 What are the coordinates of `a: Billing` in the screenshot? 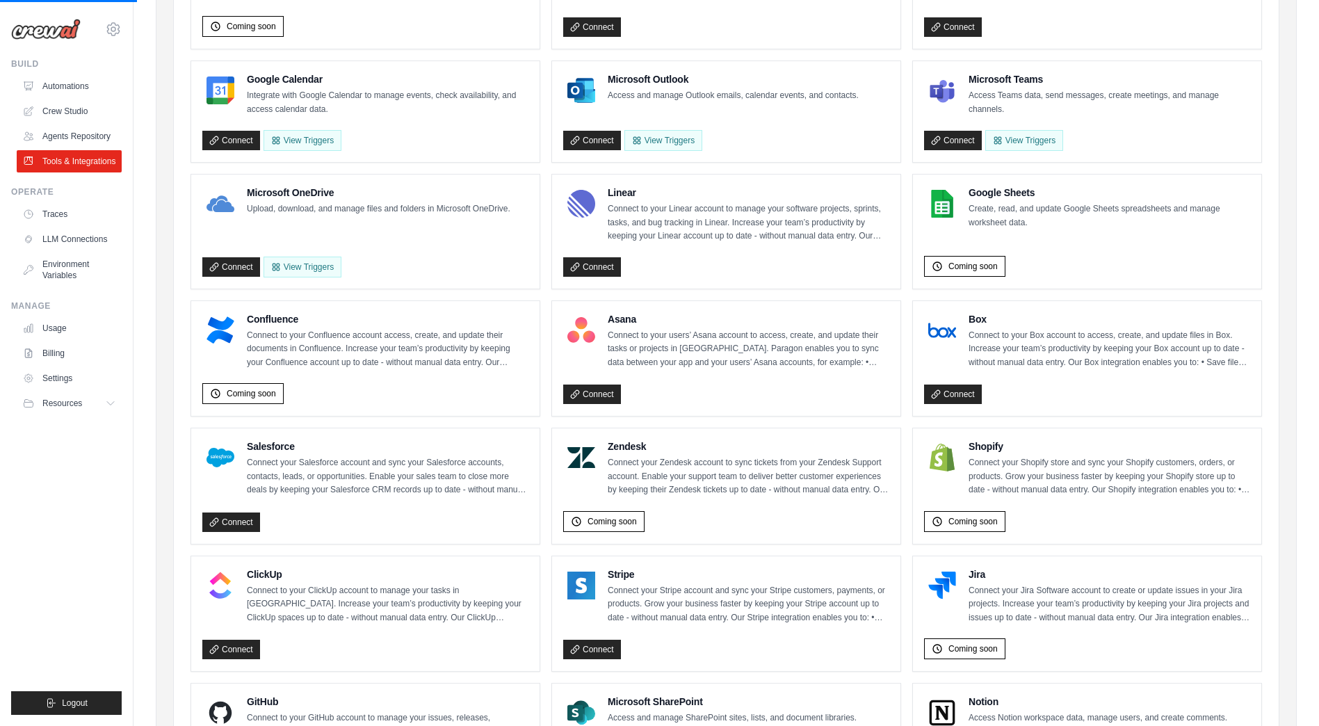 It's located at (69, 353).